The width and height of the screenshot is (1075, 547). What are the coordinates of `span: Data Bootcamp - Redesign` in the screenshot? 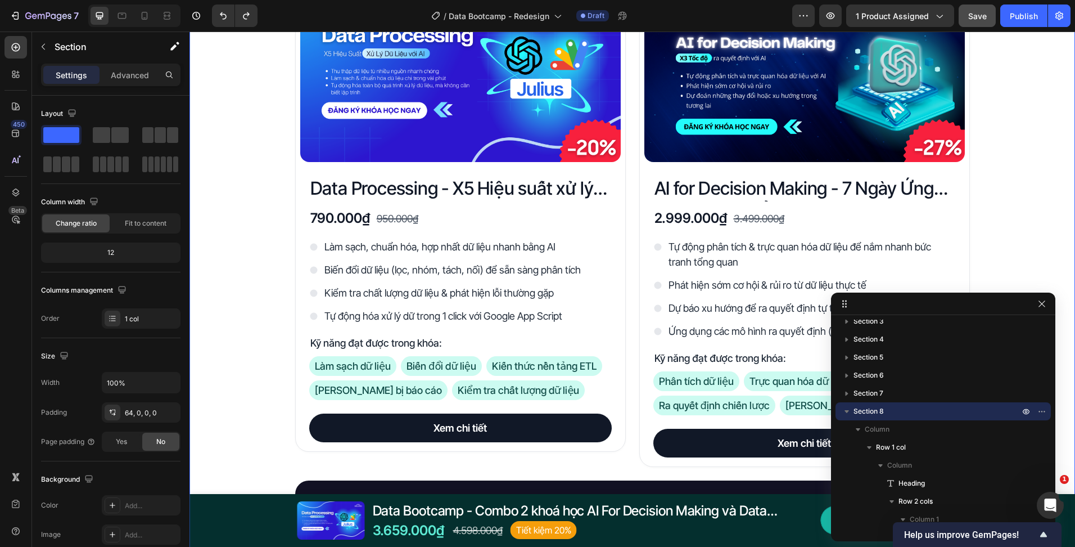 It's located at (499, 16).